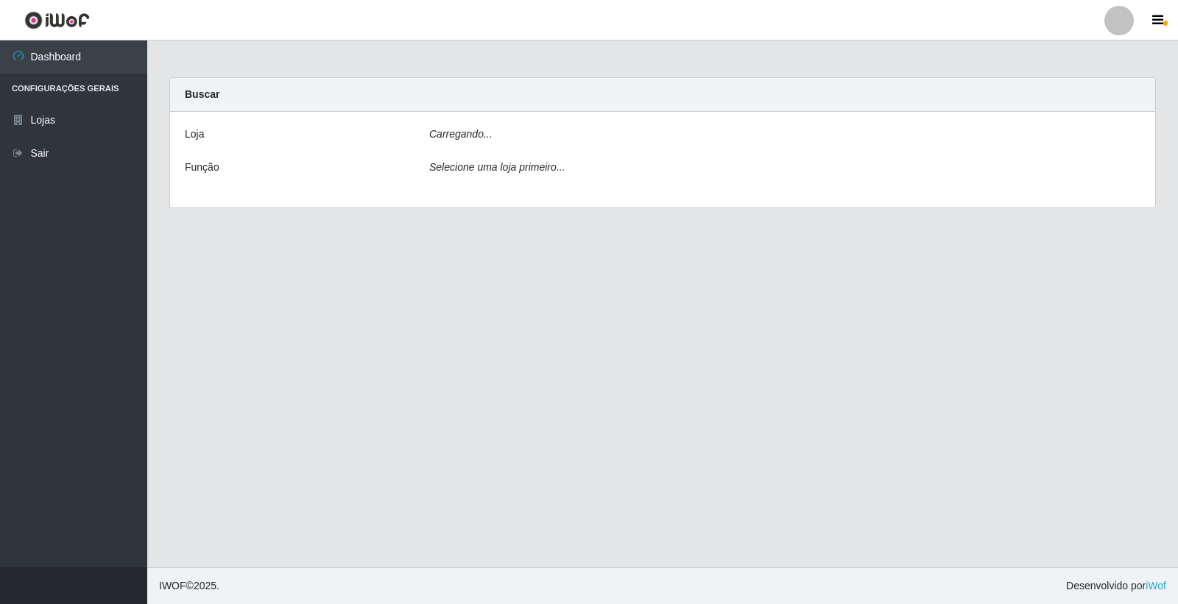 The image size is (1178, 604). I want to click on i: Selecione uma loja primeiro..., so click(497, 167).